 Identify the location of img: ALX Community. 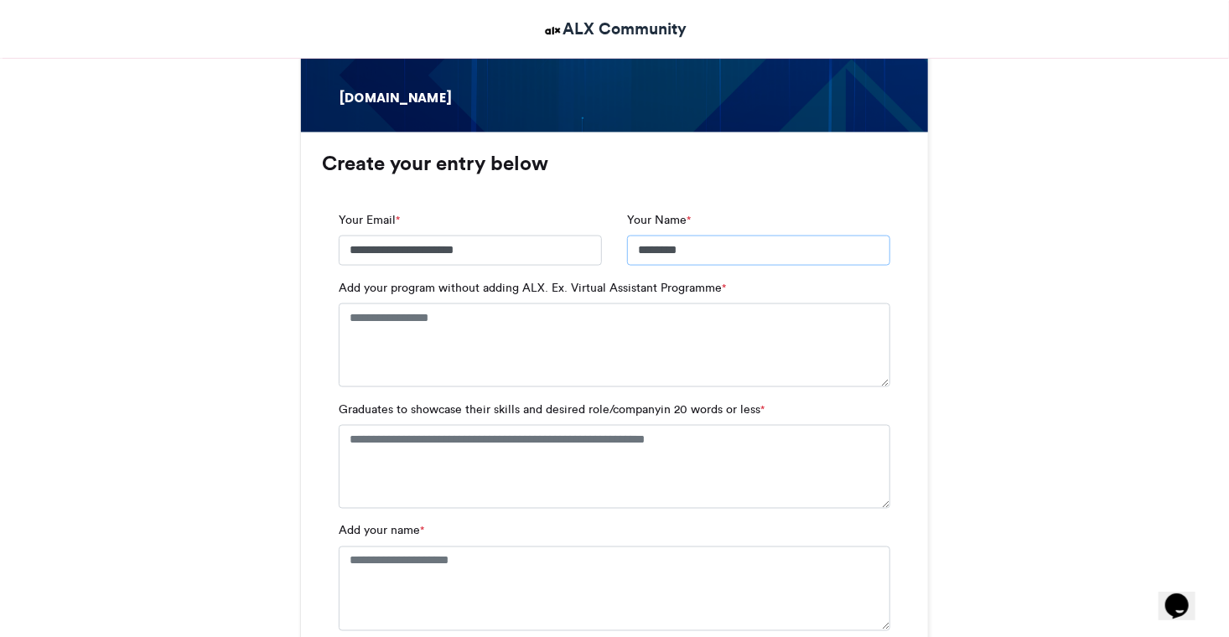
(553, 30).